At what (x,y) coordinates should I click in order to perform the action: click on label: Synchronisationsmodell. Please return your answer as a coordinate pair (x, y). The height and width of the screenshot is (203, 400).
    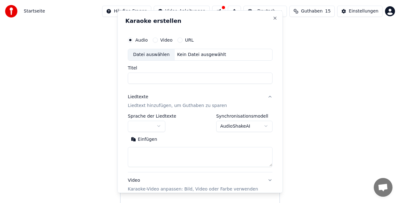
    Looking at the image, I should click on (244, 116).